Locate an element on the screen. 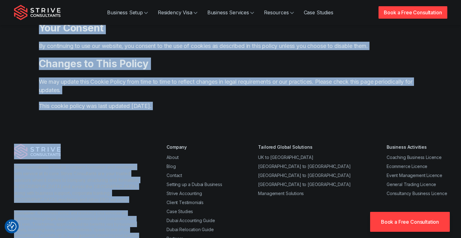 The image size is (461, 238). a: Strive Accounting is located at coordinates (184, 193).